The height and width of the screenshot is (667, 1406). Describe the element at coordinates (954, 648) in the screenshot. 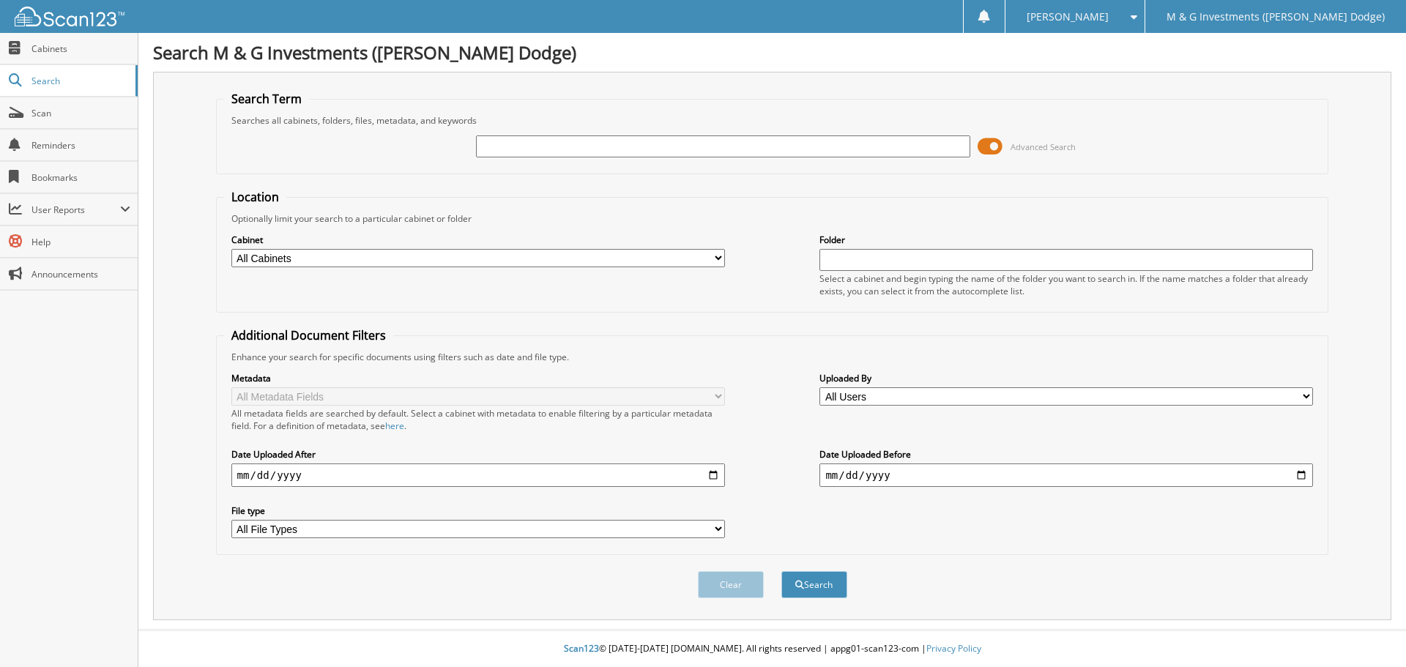

I see `a: Privacy Policy` at that location.